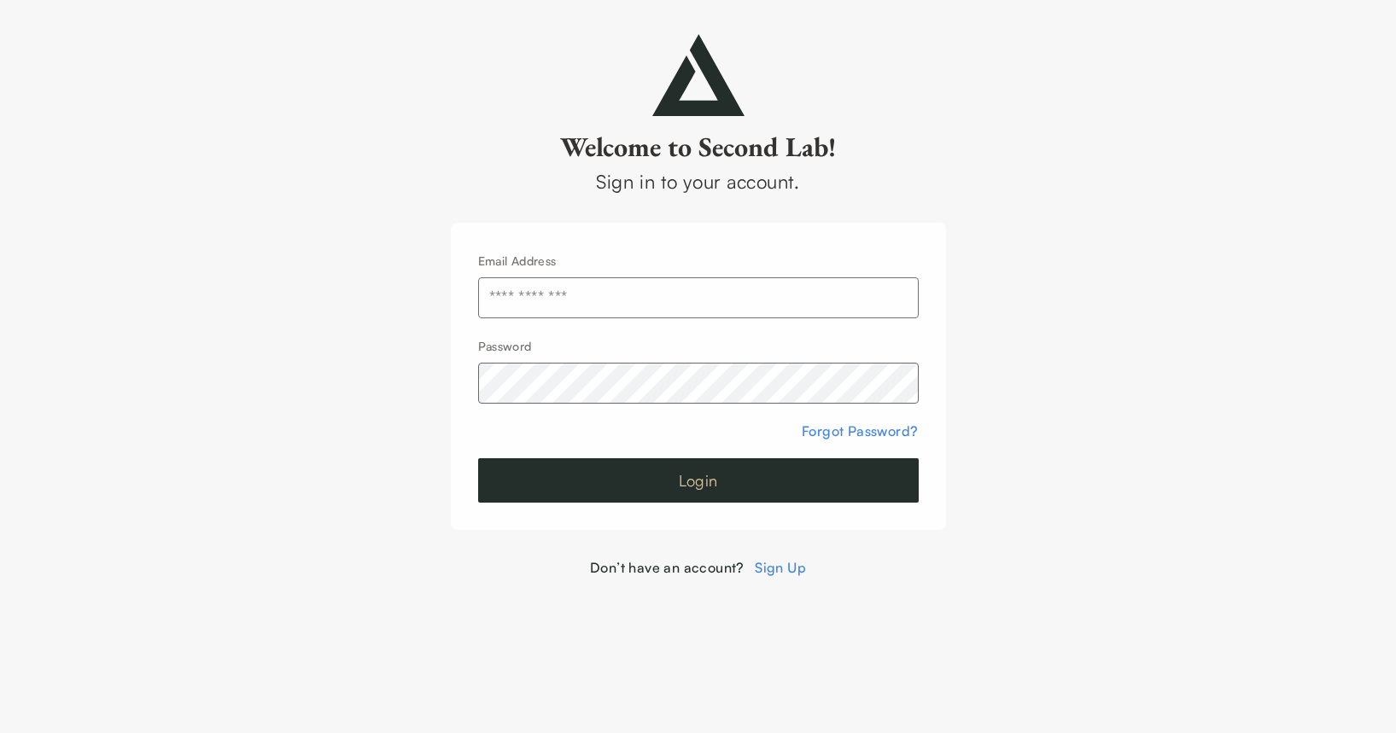  Describe the element at coordinates (698, 75) in the screenshot. I see `img: secondlab-logo` at that location.